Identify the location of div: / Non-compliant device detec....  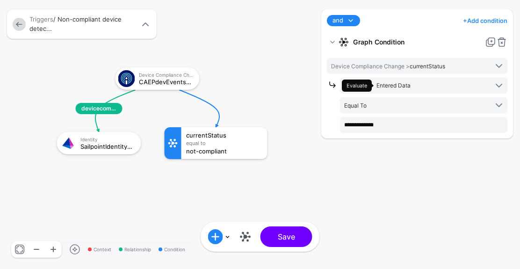
(83, 24).